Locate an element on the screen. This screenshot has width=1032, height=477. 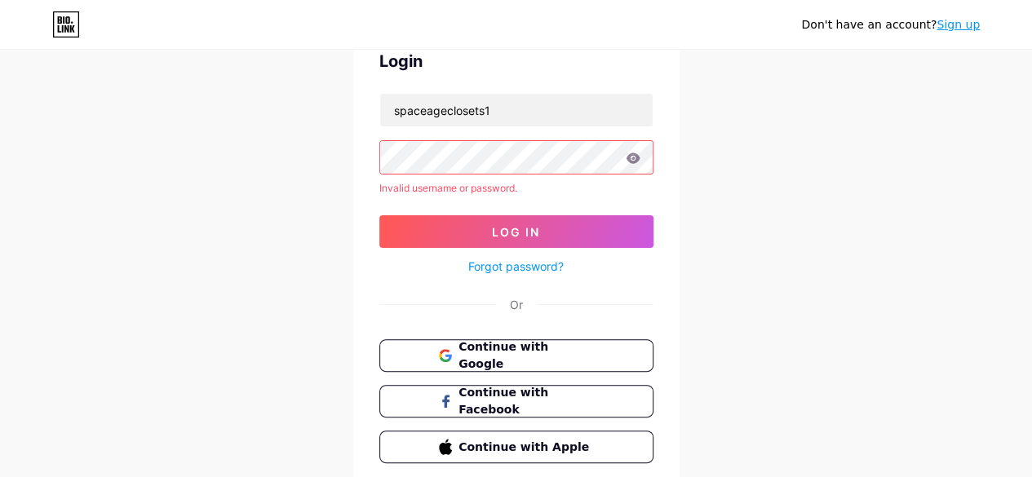
div: Don't have an account? is located at coordinates (890, 24).